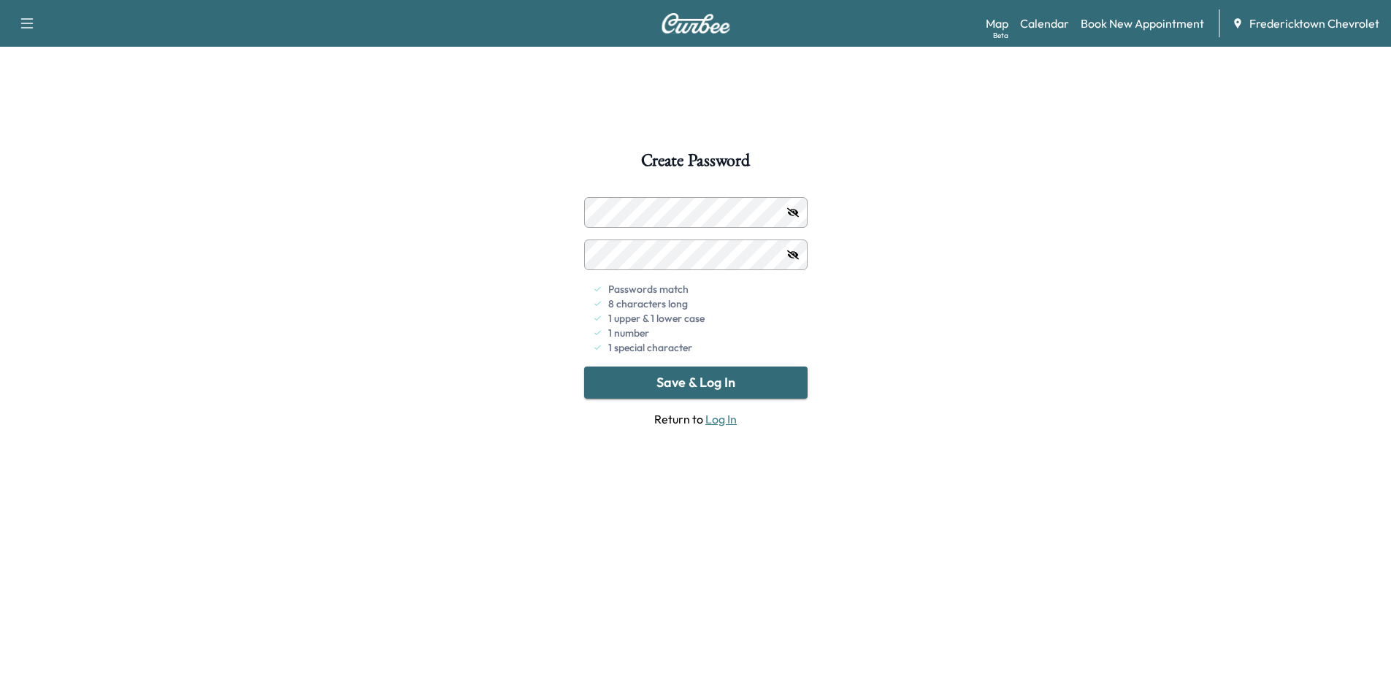 This screenshot has height=690, width=1391. What do you see at coordinates (696, 383) in the screenshot?
I see `button: Save & Log In` at bounding box center [696, 383].